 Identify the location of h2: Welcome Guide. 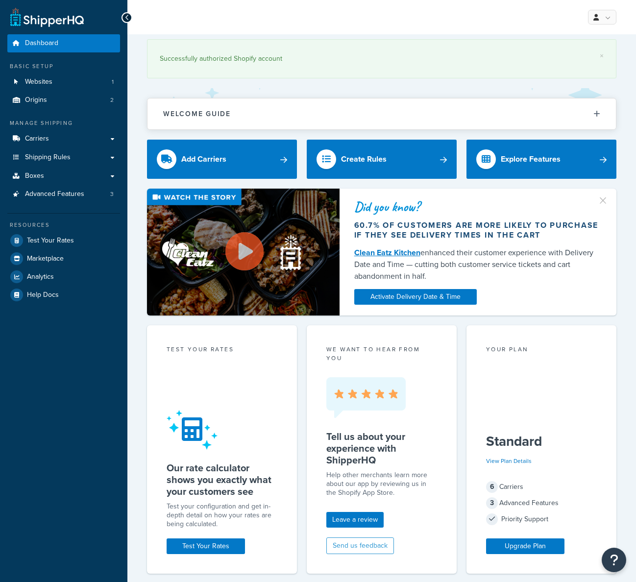
(197, 114).